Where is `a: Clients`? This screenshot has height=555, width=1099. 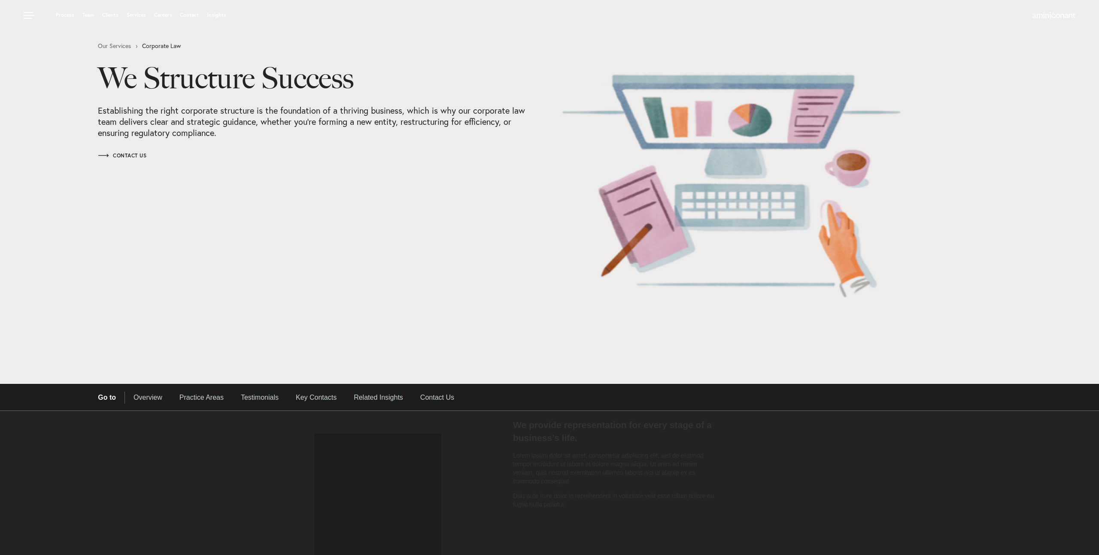 a: Clients is located at coordinates (110, 15).